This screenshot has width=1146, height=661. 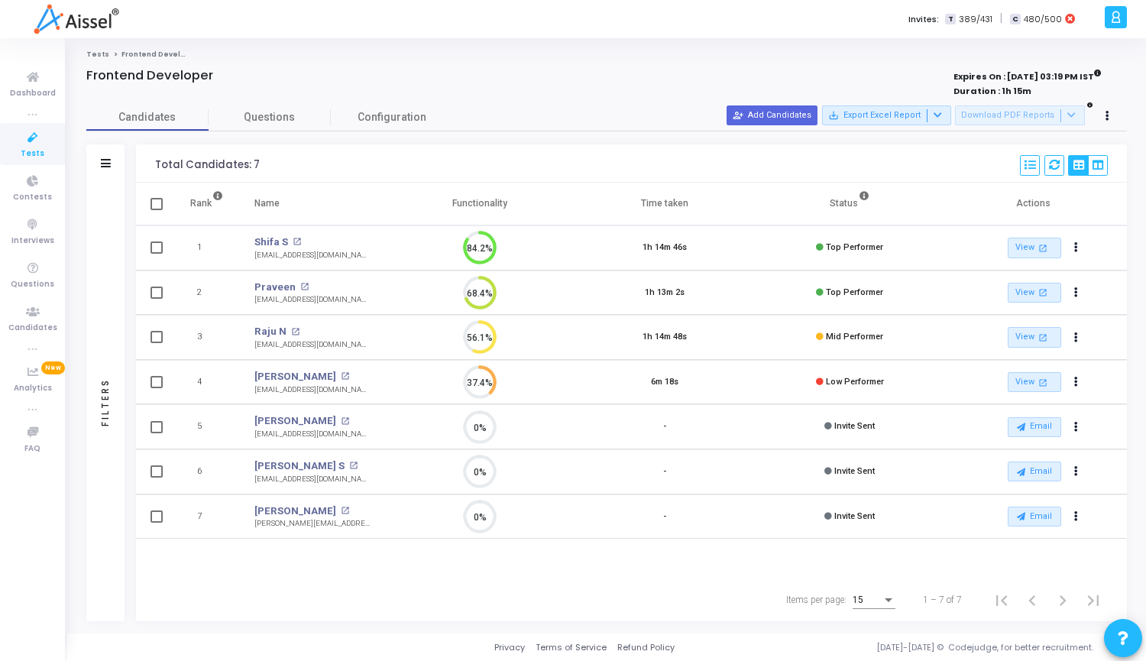 I want to click on a: Shifa S, so click(x=271, y=242).